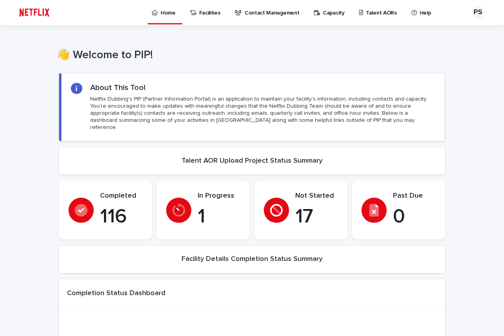  I want to click on p: 0, so click(414, 217).